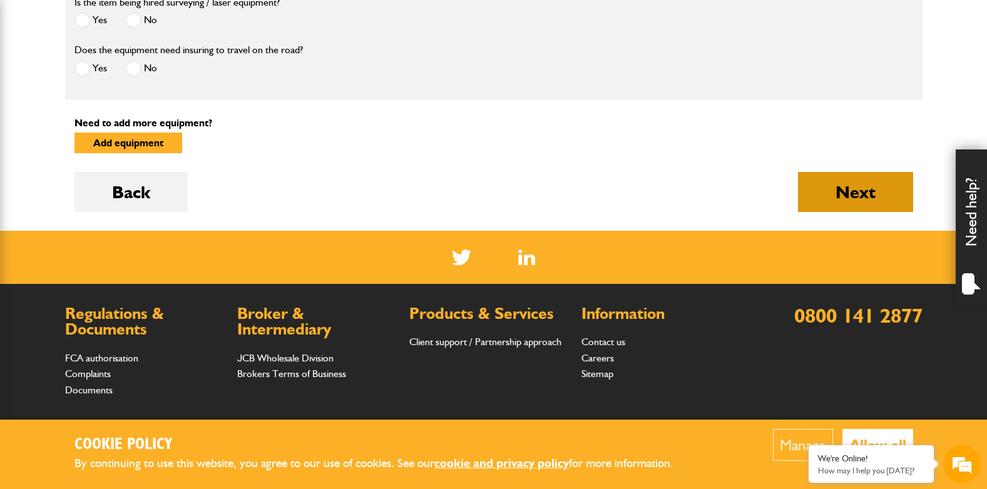  What do you see at coordinates (526, 257) in the screenshot?
I see `img: Linked In` at bounding box center [526, 257].